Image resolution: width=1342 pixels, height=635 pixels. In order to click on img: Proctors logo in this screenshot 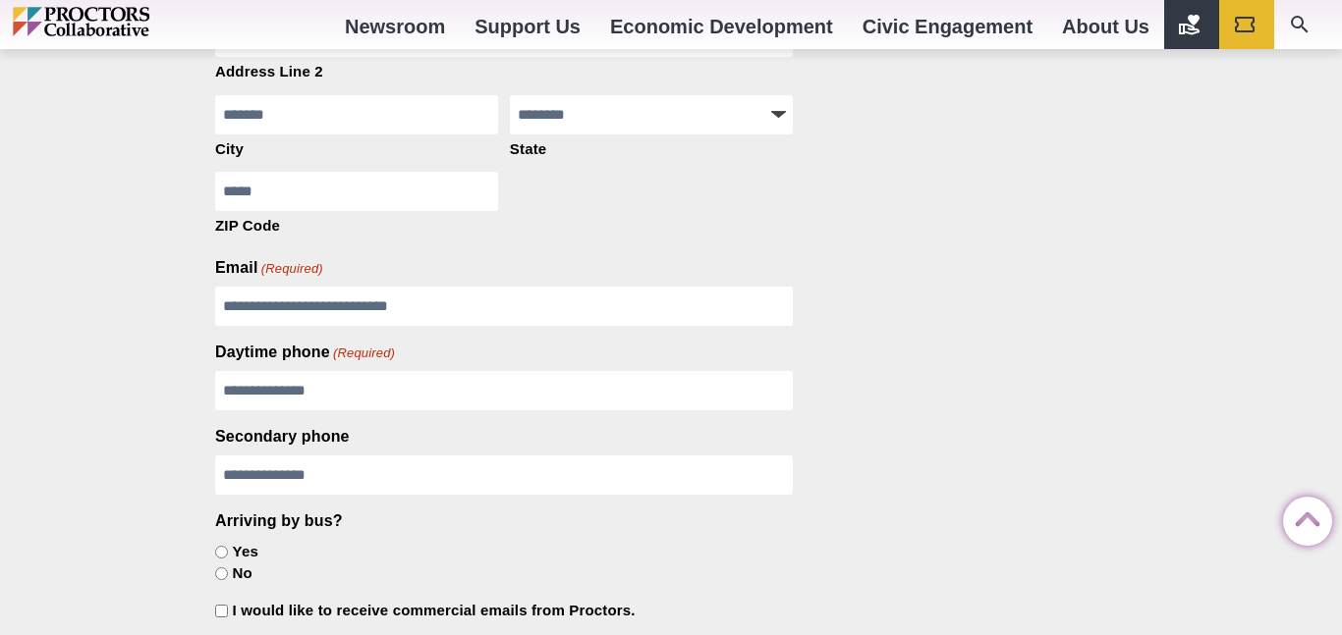, I will do `click(123, 22)`.